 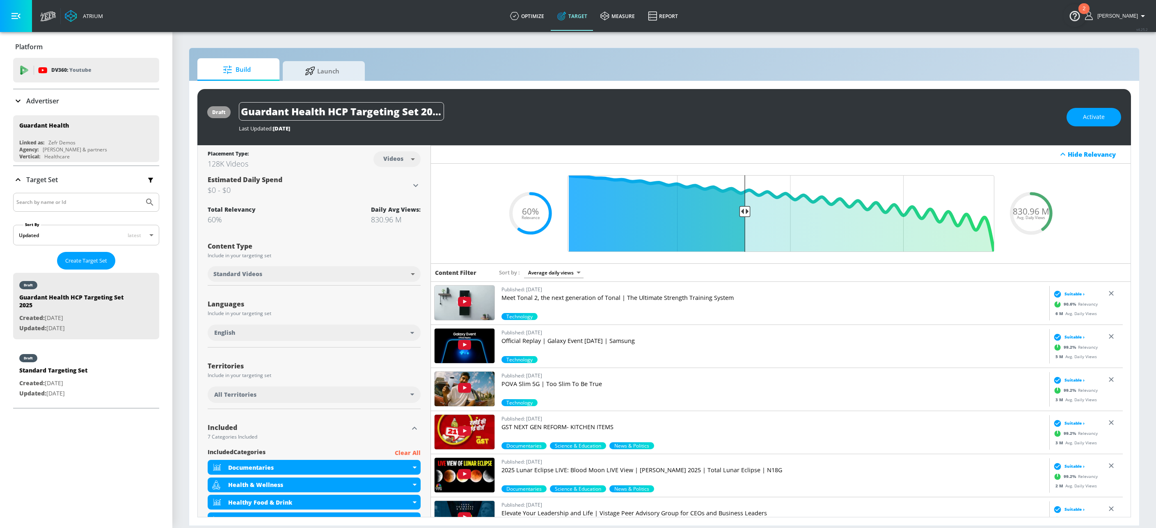 I want to click on span: 2 M, so click(x=1060, y=485).